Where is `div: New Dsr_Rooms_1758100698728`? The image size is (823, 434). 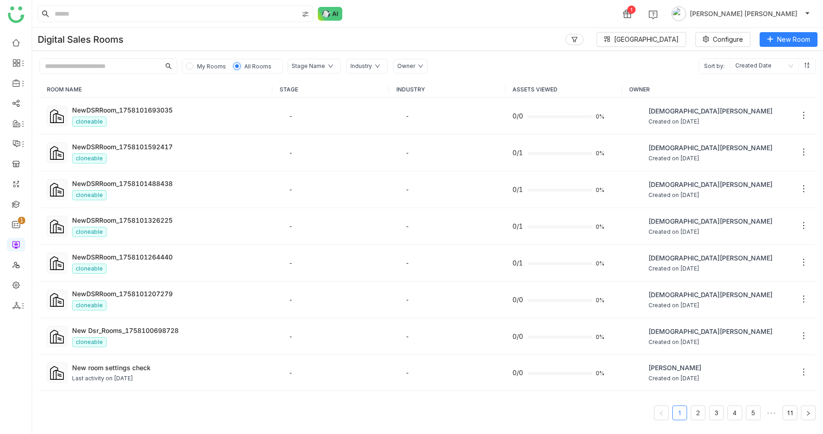
div: New Dsr_Rooms_1758100698728 is located at coordinates (169, 330).